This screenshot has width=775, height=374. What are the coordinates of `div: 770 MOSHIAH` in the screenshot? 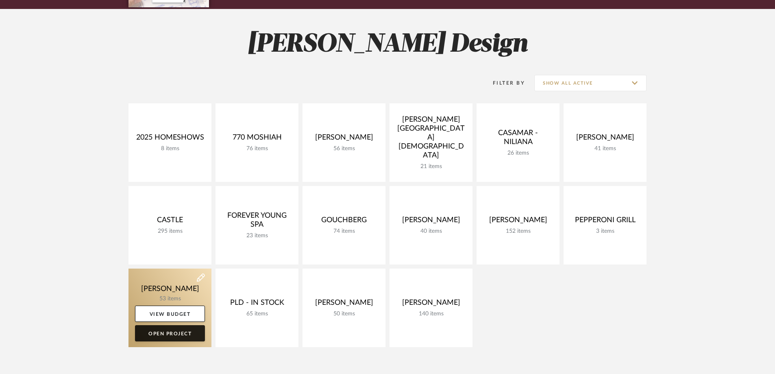 It's located at (257, 139).